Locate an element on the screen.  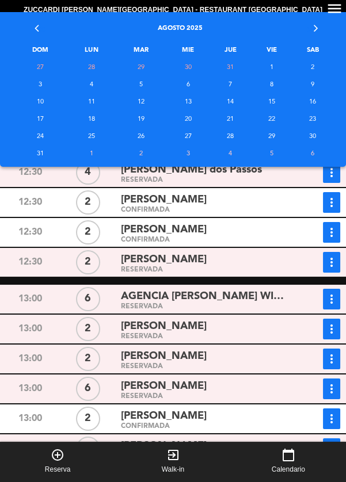
td: 25 is located at coordinates (92, 137).